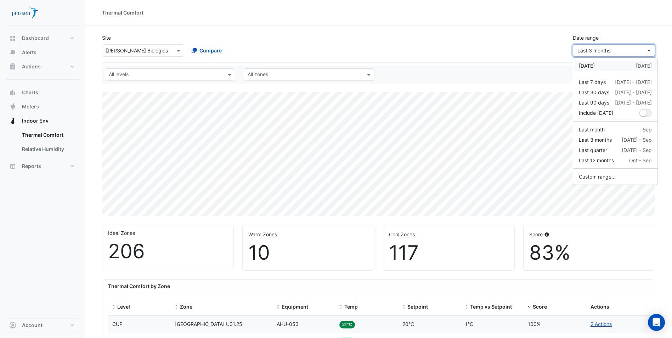  I want to click on div: Sep, so click(647, 129).